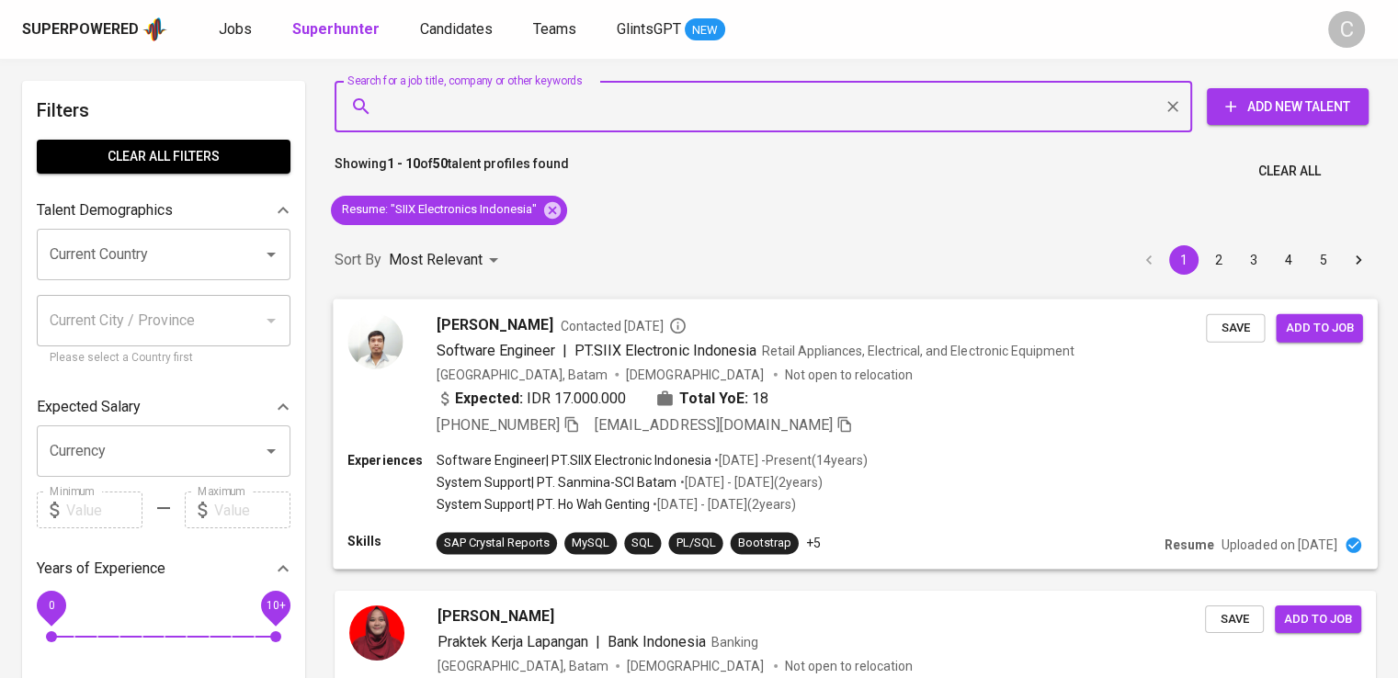  I want to click on a: Candidates, so click(458, 29).